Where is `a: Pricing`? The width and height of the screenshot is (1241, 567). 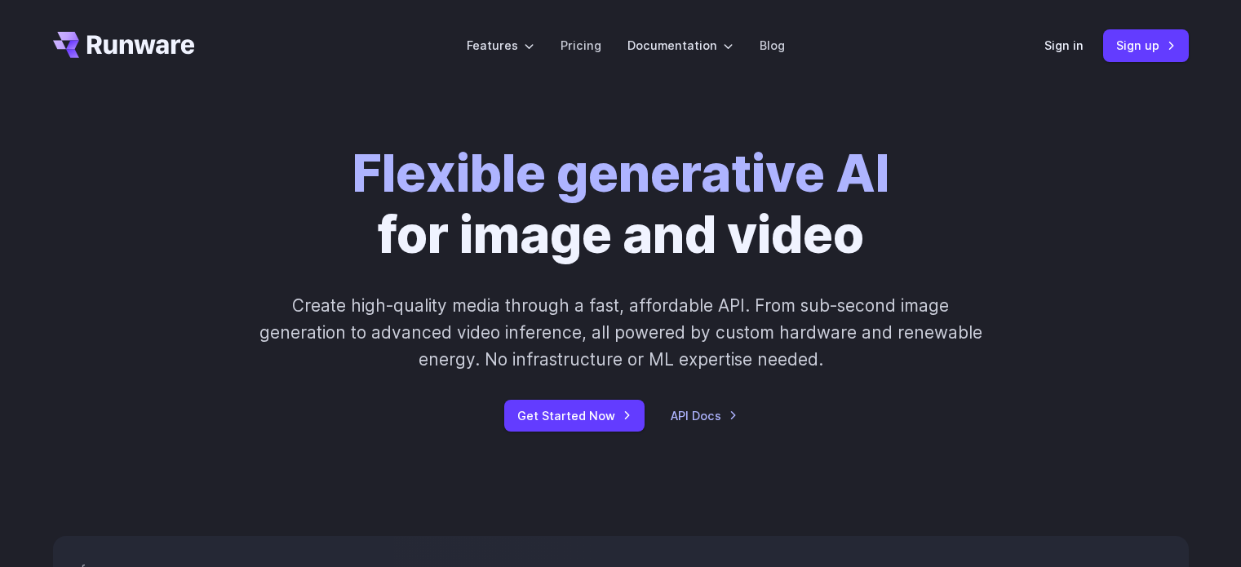
a: Pricing is located at coordinates (581, 45).